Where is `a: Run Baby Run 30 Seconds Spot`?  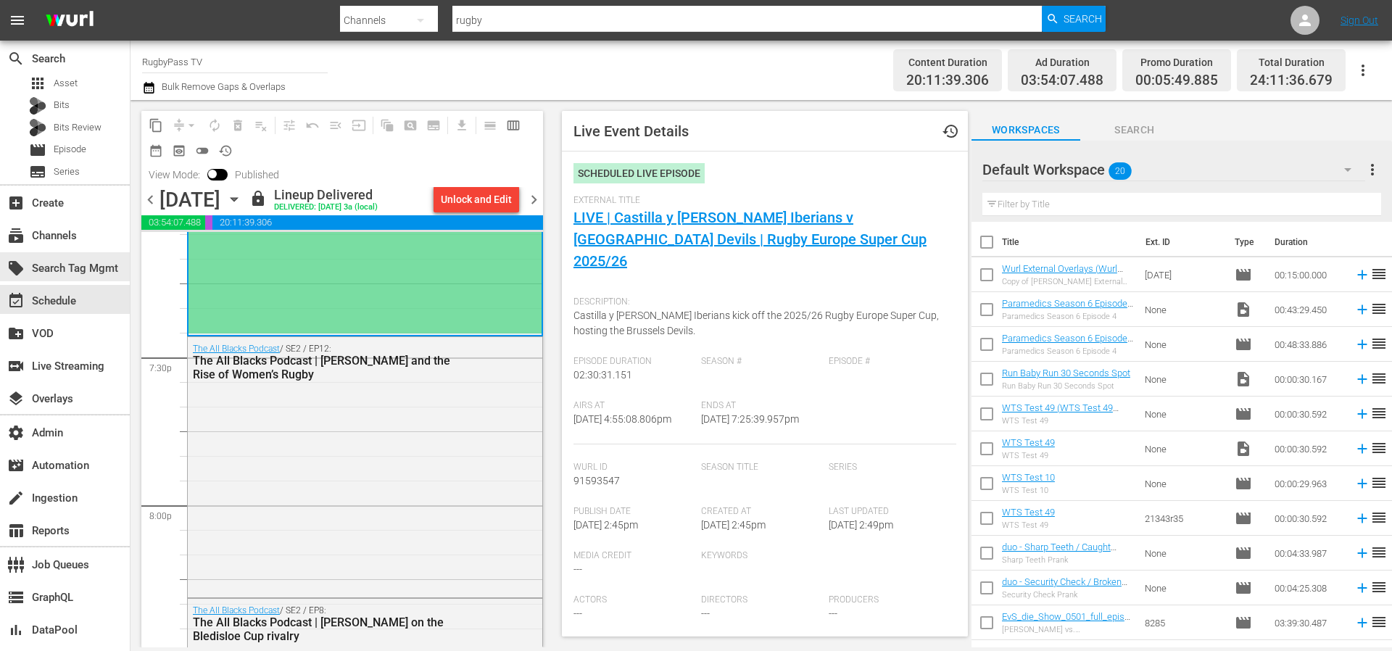
a: Run Baby Run 30 Seconds Spot is located at coordinates (1066, 373).